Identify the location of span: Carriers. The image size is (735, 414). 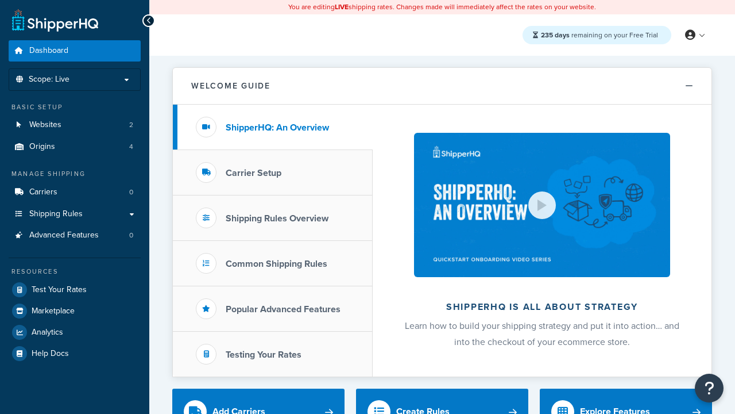
(43, 192).